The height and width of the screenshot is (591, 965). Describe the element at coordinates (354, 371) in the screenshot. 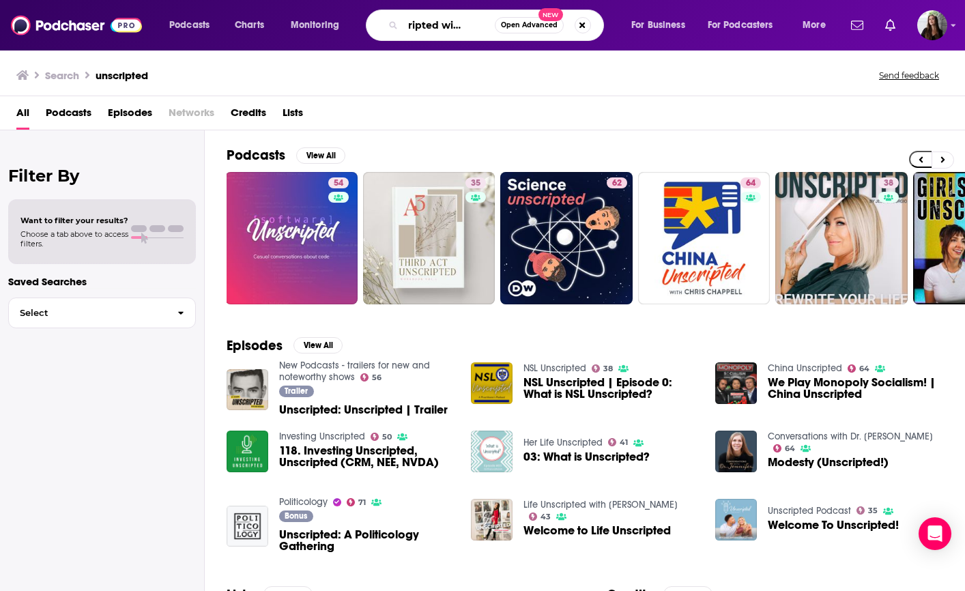

I see `a: New Podcasts - trailers for new and noteworthy shows` at that location.